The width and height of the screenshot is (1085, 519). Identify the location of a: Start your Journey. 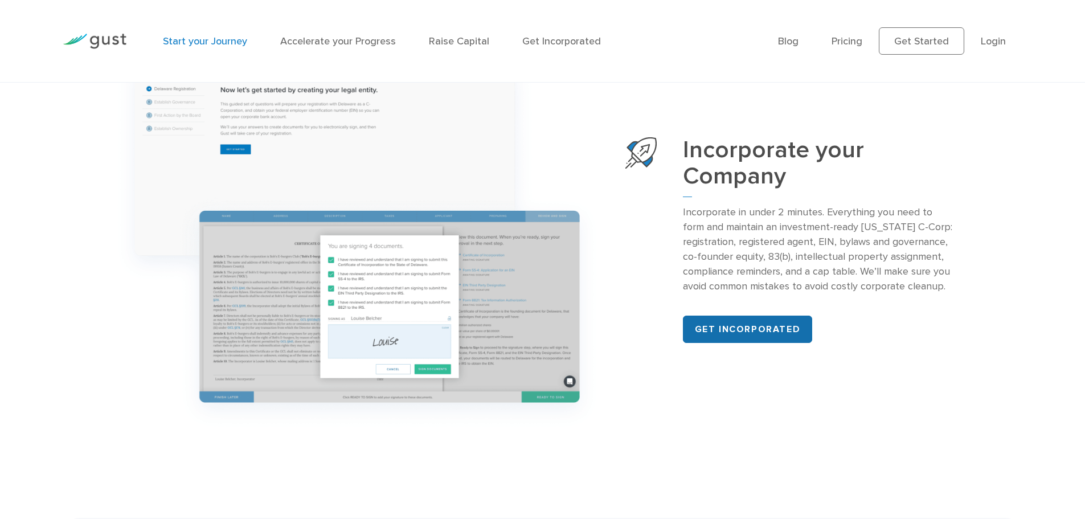
(205, 41).